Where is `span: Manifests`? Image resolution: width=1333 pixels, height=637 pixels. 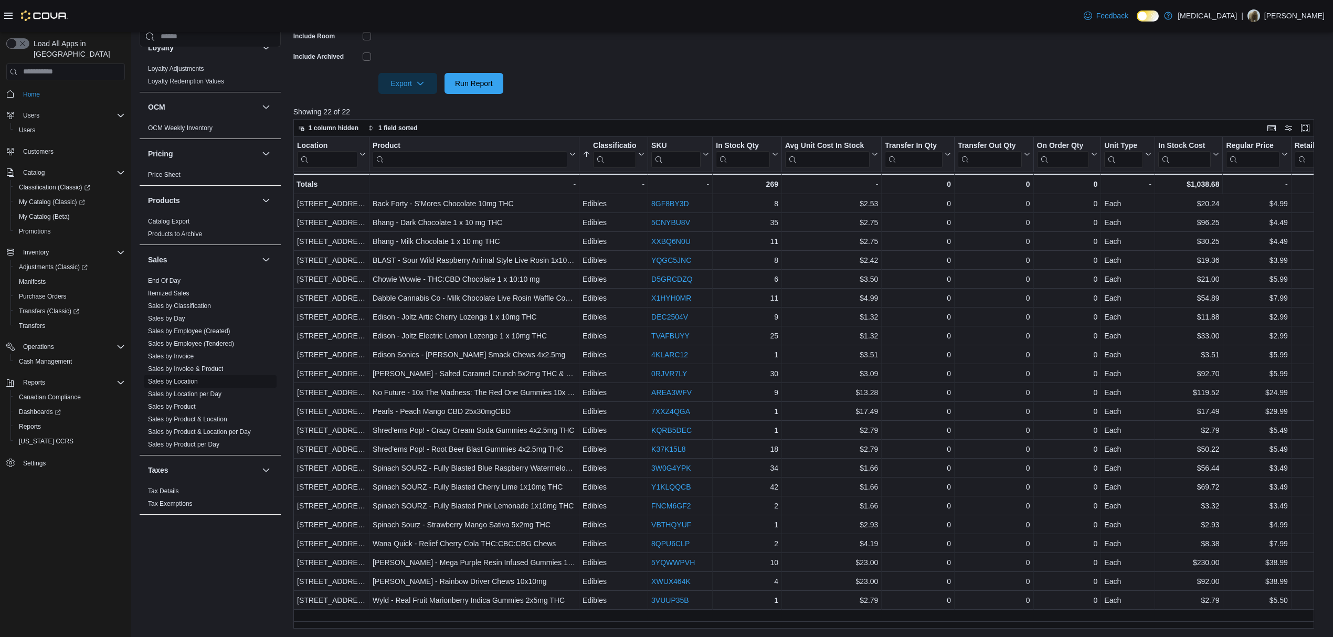
span: Manifests is located at coordinates (32, 282).